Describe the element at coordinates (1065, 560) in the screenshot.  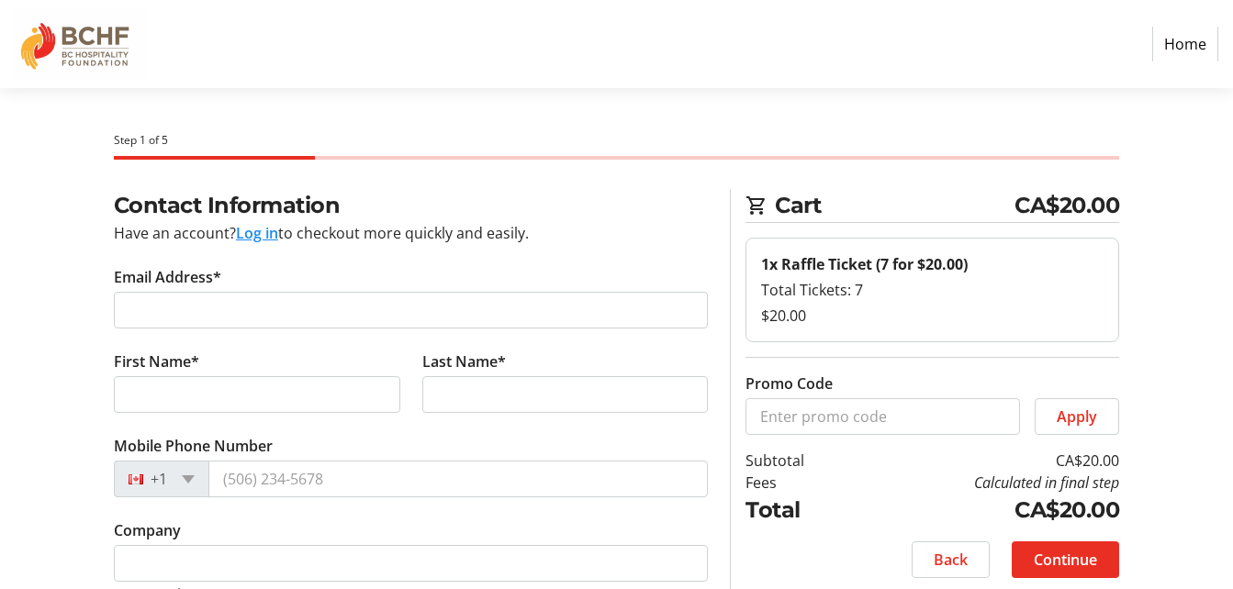
I see `button: Continue` at that location.